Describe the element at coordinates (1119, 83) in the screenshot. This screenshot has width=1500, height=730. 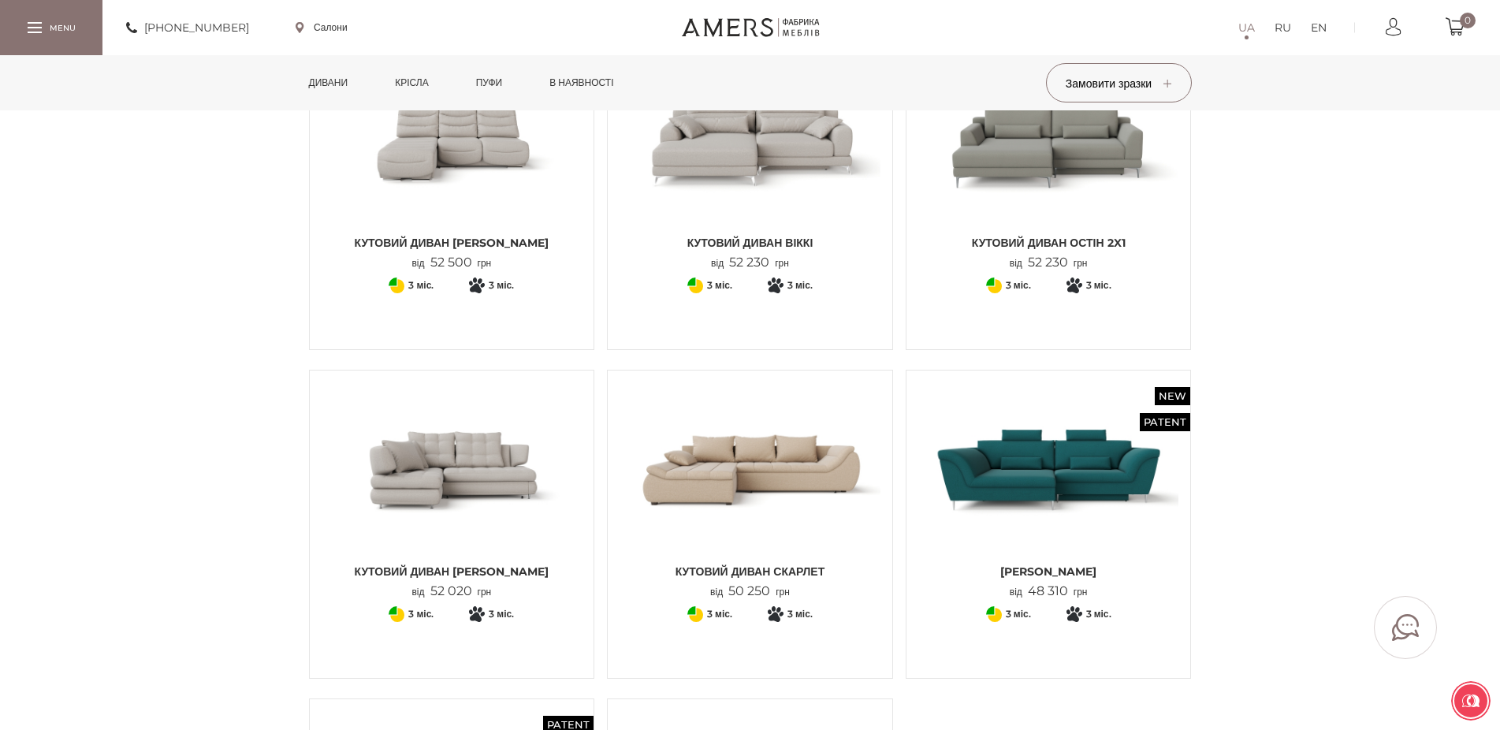
I see `button: Замовити зразки` at that location.